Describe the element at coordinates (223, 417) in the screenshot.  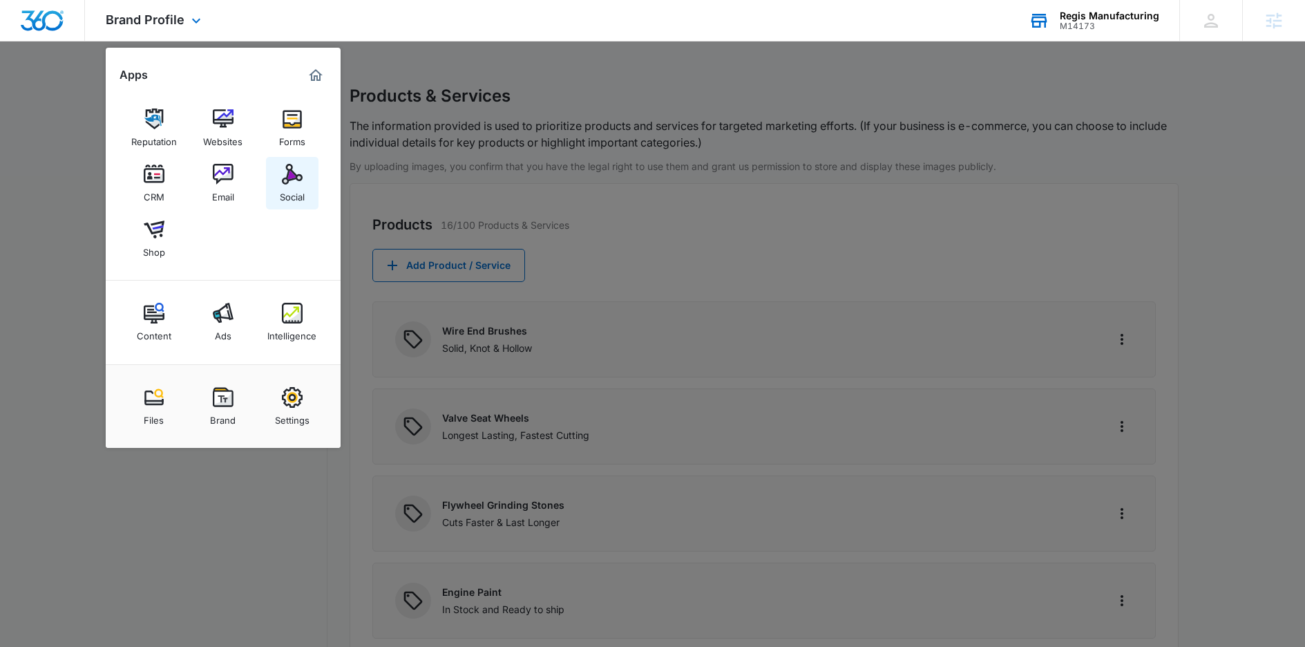
I see `div: Brand` at that location.